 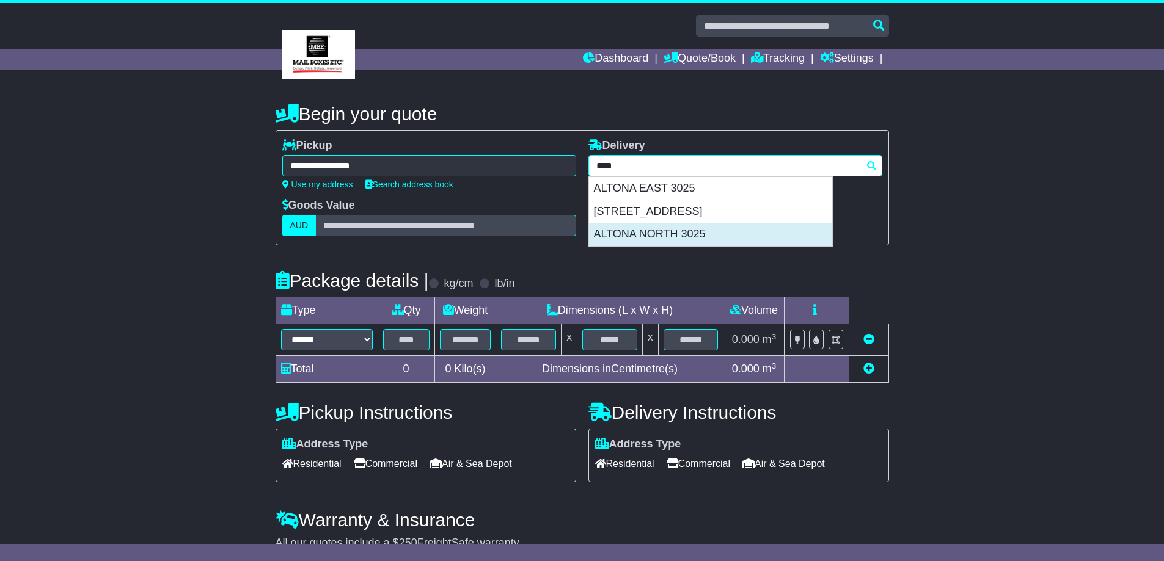 What do you see at coordinates (711, 235) in the screenshot?
I see `div: ALTONA NORTH 3025` at bounding box center [711, 235].